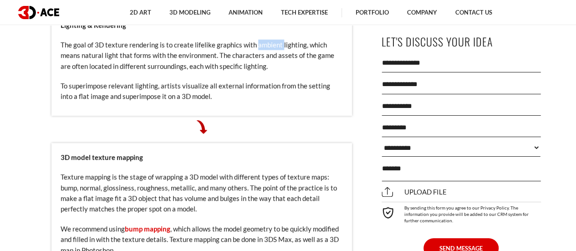  I want to click on span: Upload file, so click(414, 192).